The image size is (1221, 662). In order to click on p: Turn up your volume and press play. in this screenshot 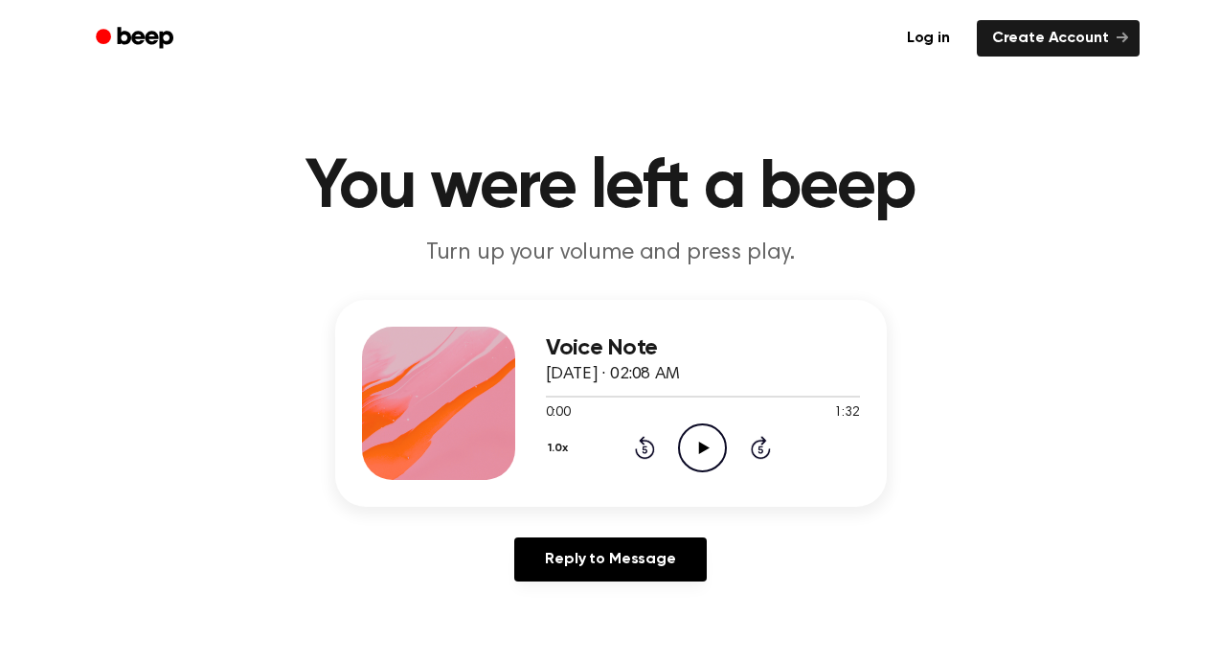, I will do `click(611, 253)`.